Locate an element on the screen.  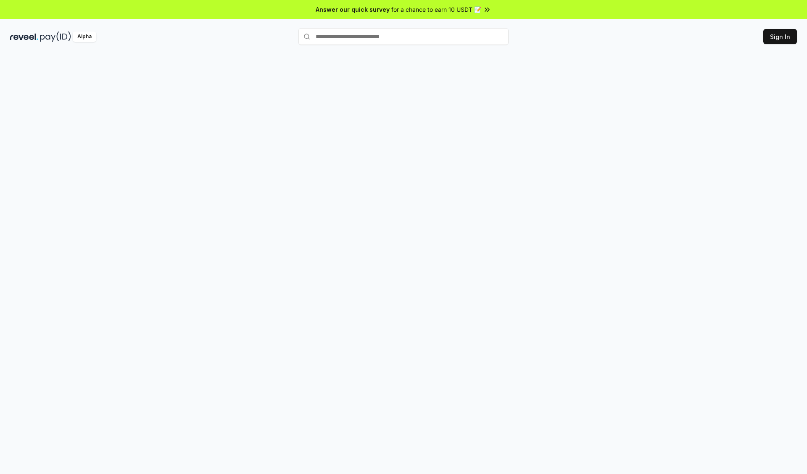
span: for a chance to earn 10 USDT 📝 is located at coordinates (436, 9).